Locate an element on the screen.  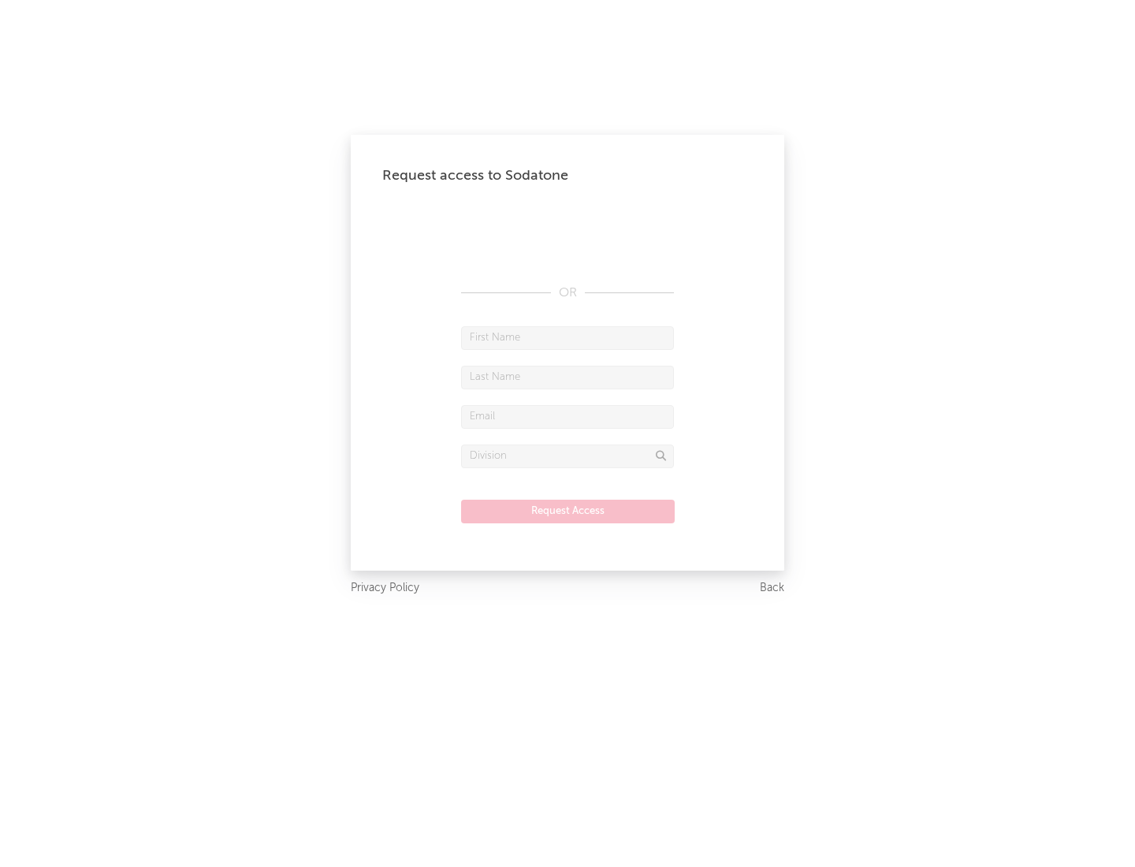
input: First Name is located at coordinates (567, 338).